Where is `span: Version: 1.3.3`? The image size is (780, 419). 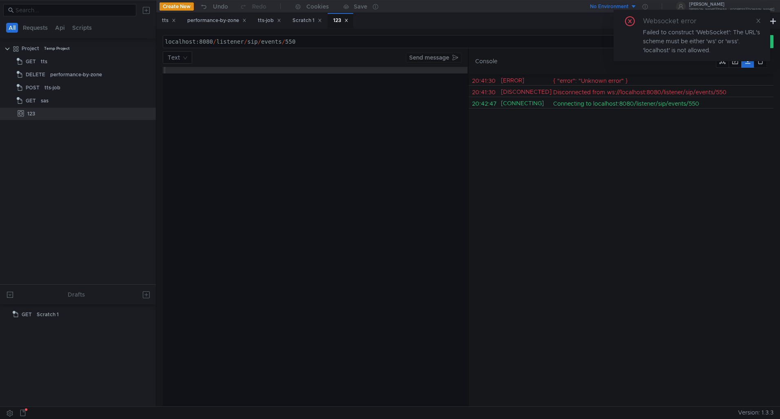 span: Version: 1.3.3 is located at coordinates (755, 412).